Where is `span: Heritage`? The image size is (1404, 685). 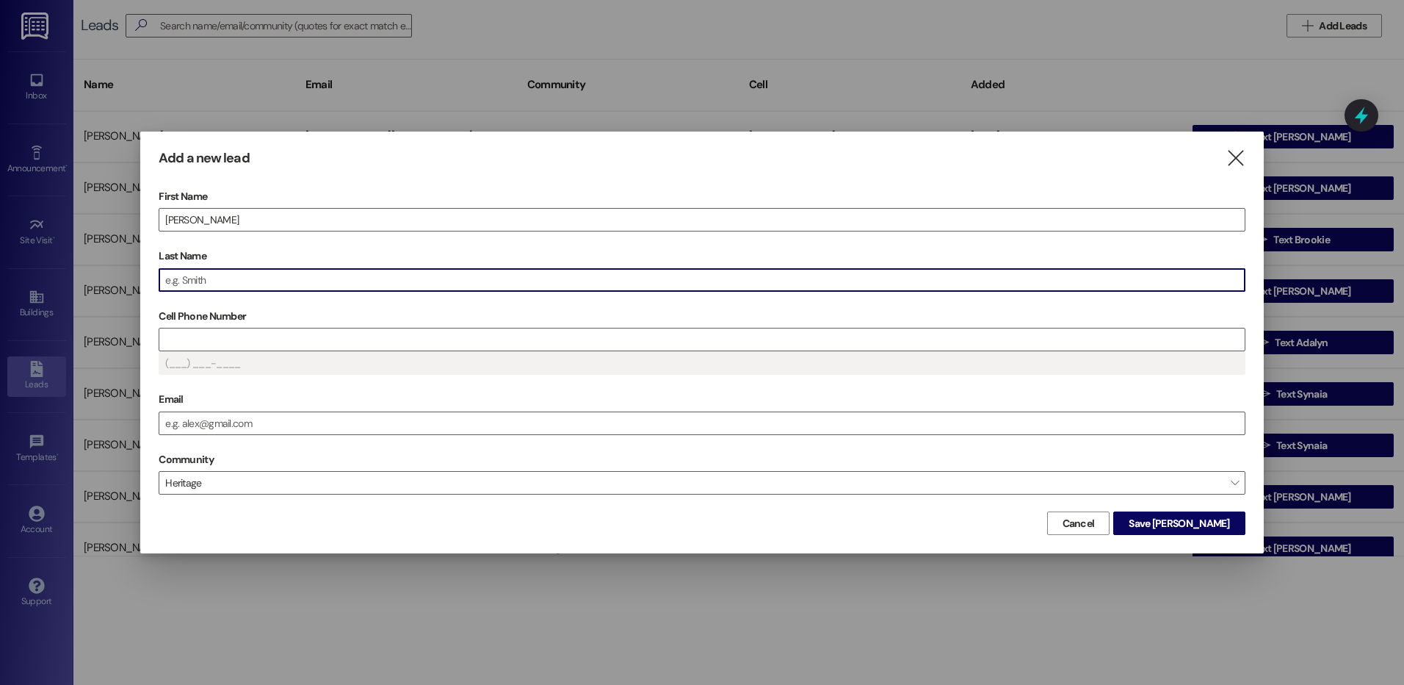
span: Heritage is located at coordinates (702, 483).